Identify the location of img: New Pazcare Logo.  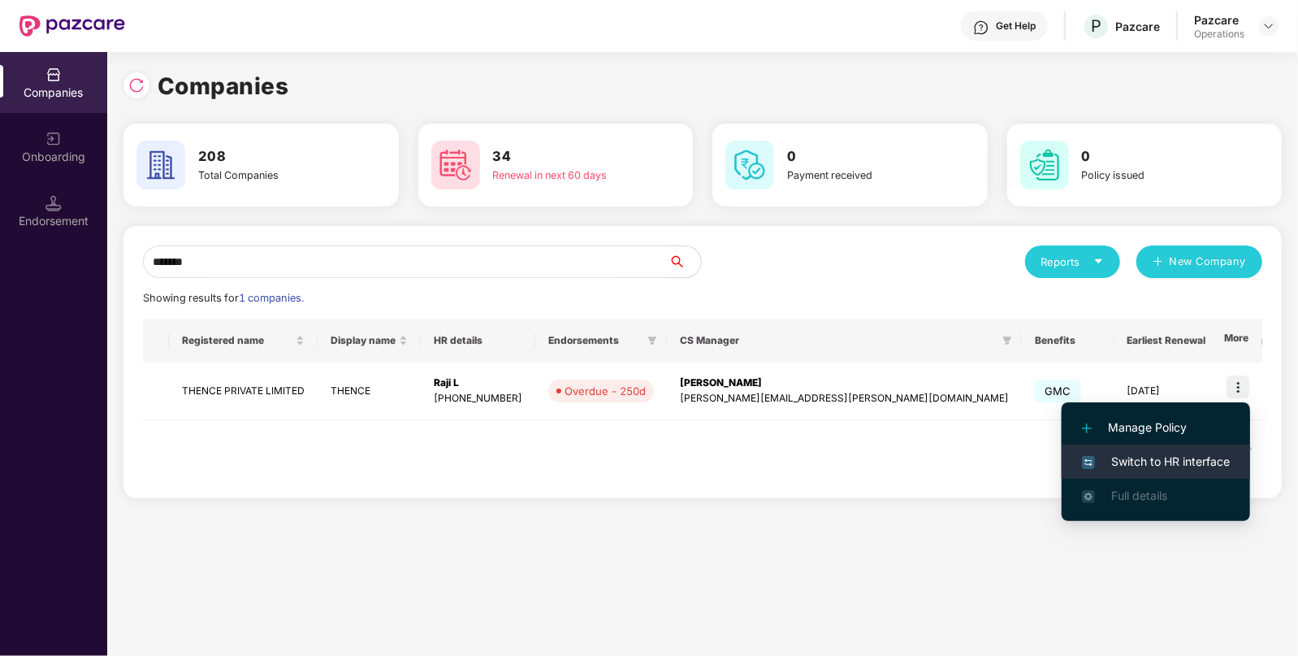
(72, 26).